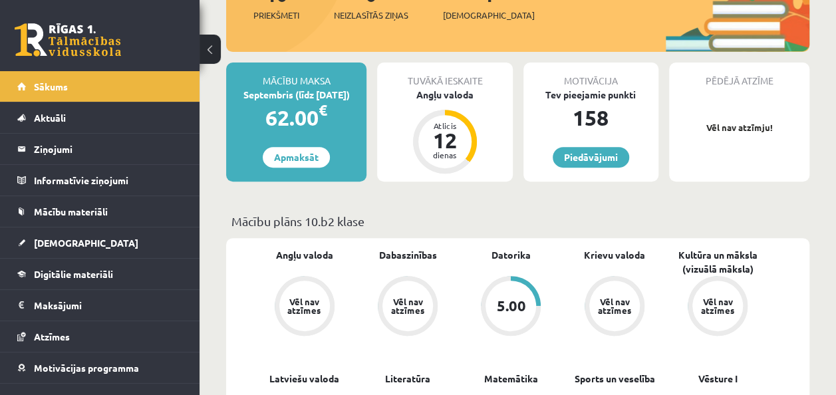  I want to click on a: Dabaszinības, so click(408, 255).